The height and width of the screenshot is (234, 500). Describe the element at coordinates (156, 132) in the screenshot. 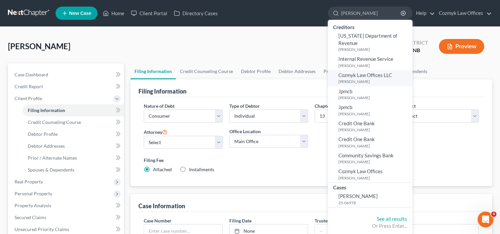

I see `label: Attorney` at that location.